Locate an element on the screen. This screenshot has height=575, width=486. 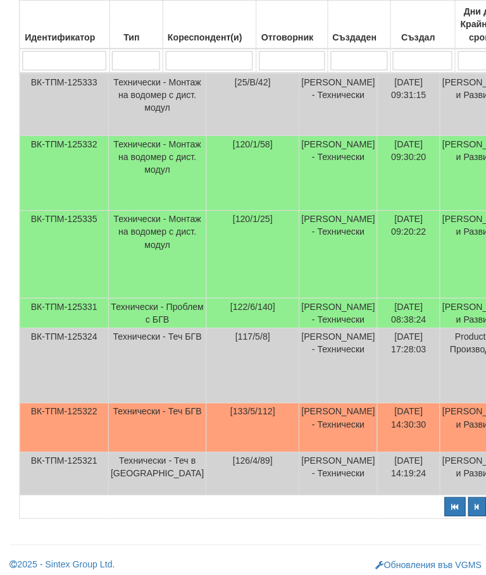
th: Отговорник: No sort applied, activate to apply an ascending sort is located at coordinates (289, 25).